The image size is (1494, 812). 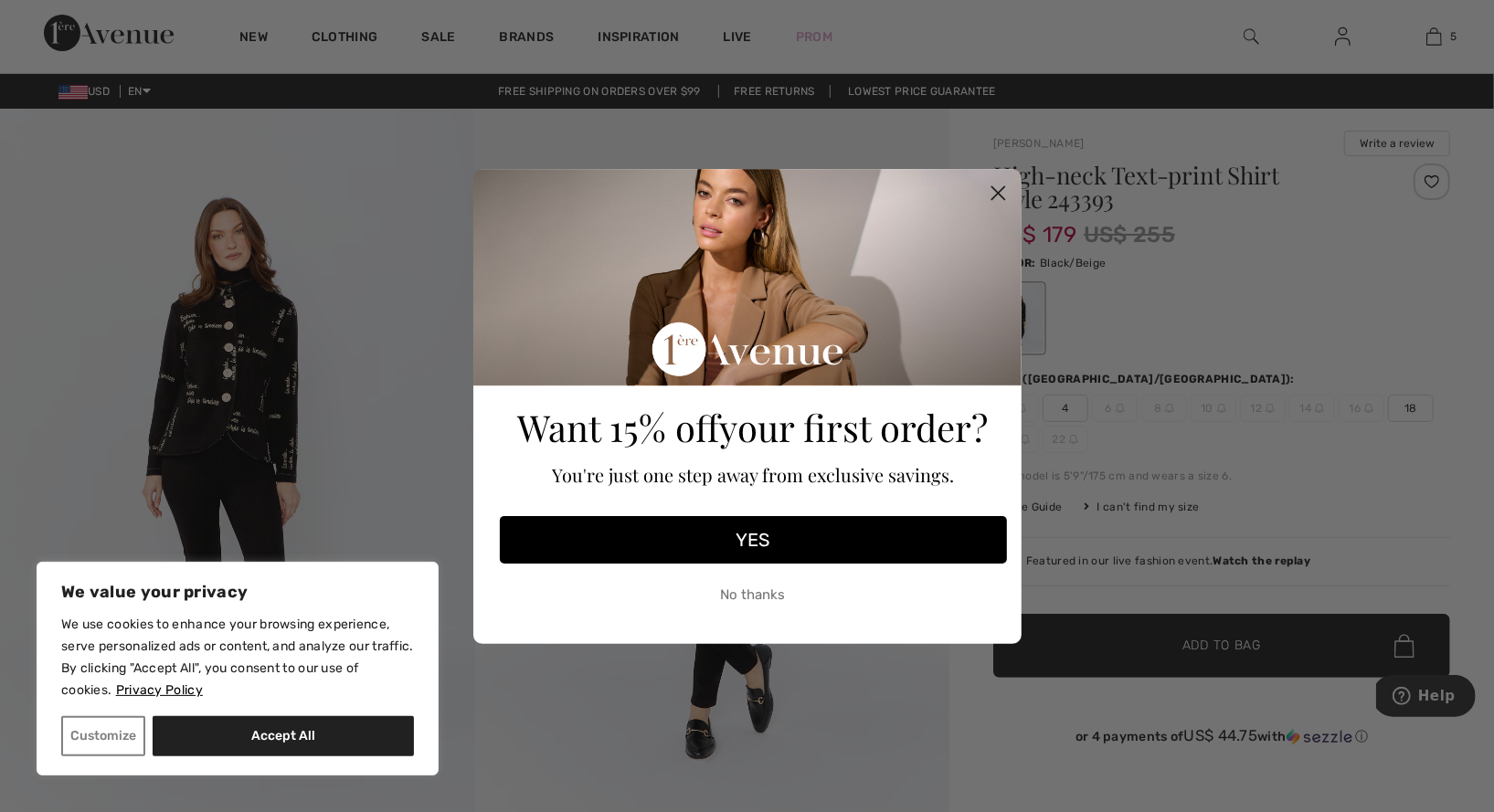 What do you see at coordinates (753, 595) in the screenshot?
I see `button: No thanks` at bounding box center [753, 595].